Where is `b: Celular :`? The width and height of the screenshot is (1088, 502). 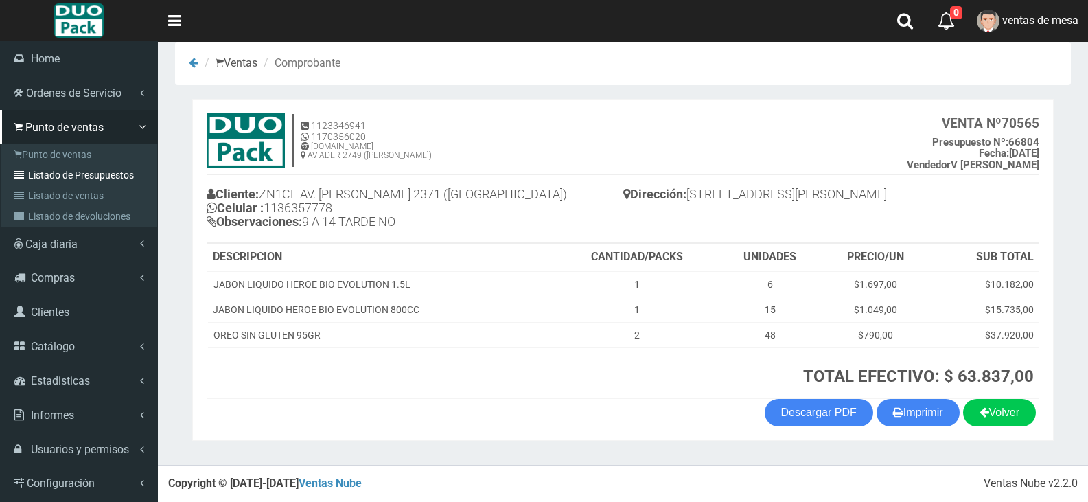 b: Celular : is located at coordinates (235, 207).